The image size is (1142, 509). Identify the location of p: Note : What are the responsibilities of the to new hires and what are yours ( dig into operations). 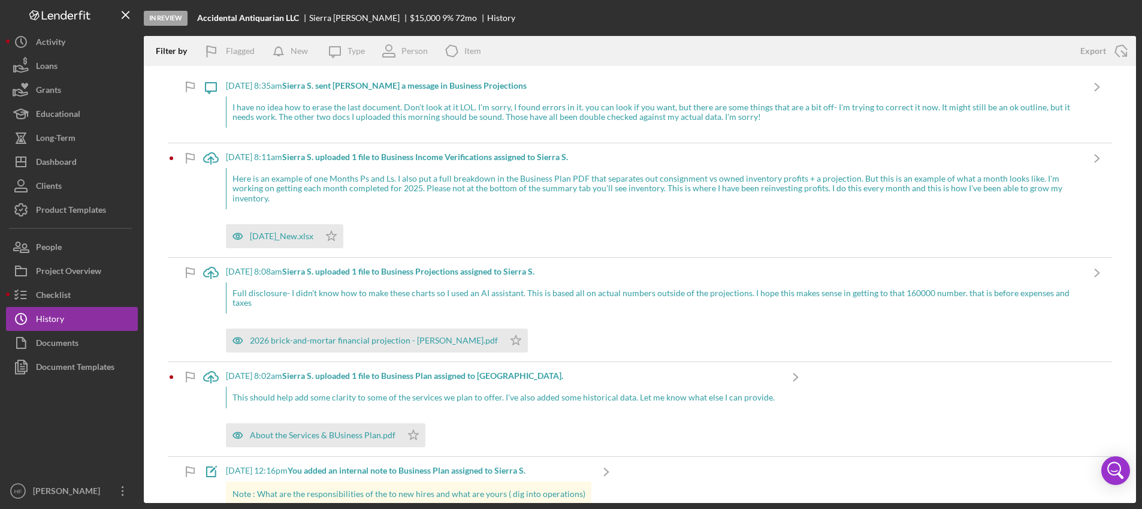
(409, 494).